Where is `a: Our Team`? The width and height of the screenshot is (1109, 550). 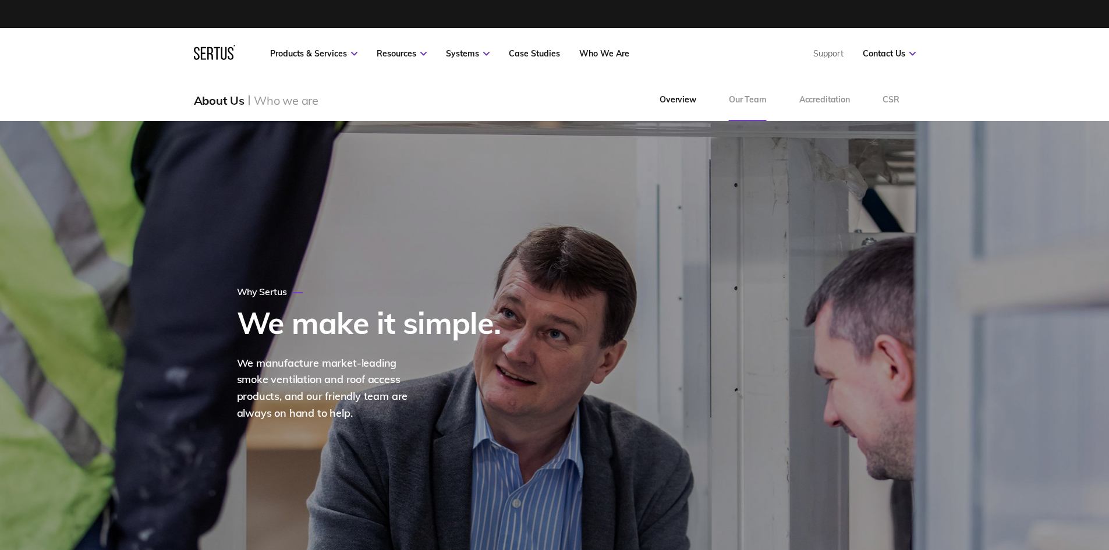 a: Our Team is located at coordinates (747, 100).